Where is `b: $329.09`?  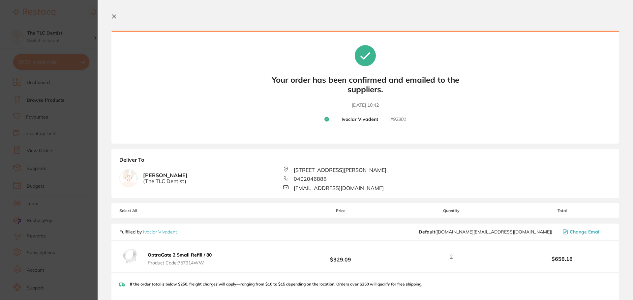
b: $329.09 is located at coordinates (340, 257).